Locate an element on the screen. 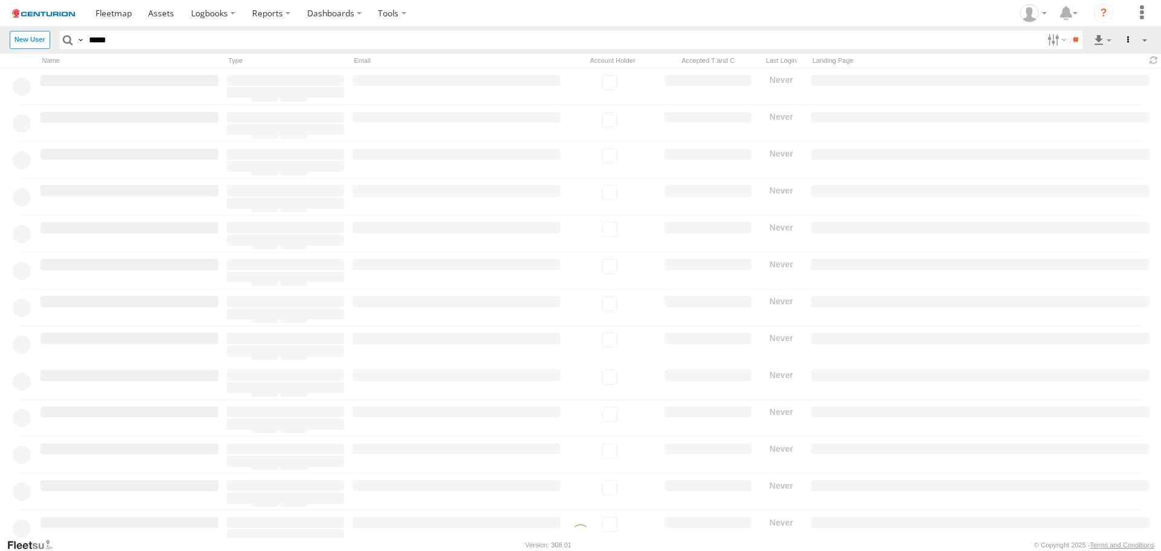 The width and height of the screenshot is (1161, 551). div: Name is located at coordinates (129, 60).